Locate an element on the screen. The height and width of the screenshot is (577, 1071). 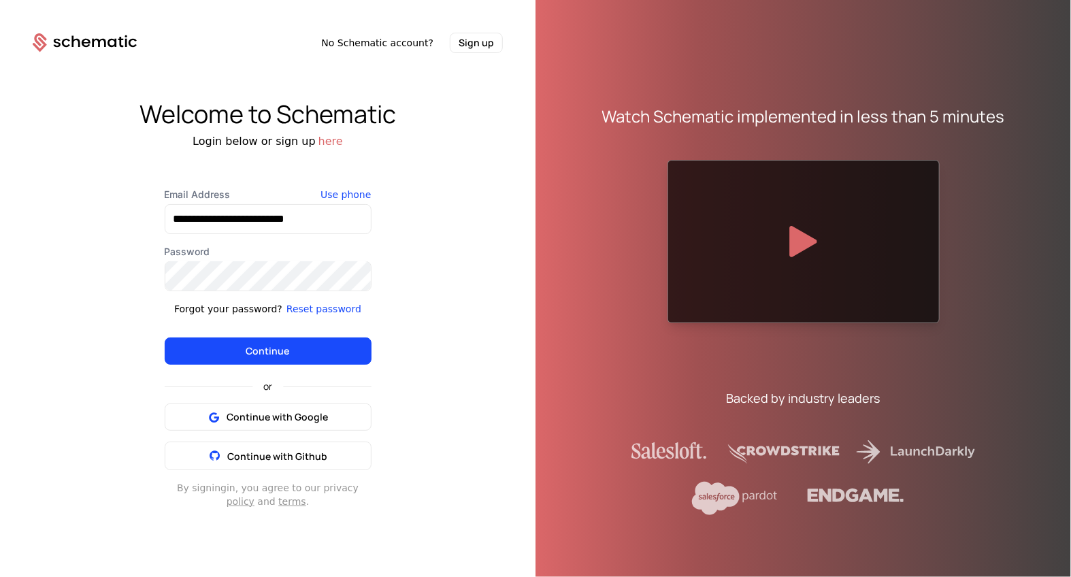
button: Continue is located at coordinates (268, 351).